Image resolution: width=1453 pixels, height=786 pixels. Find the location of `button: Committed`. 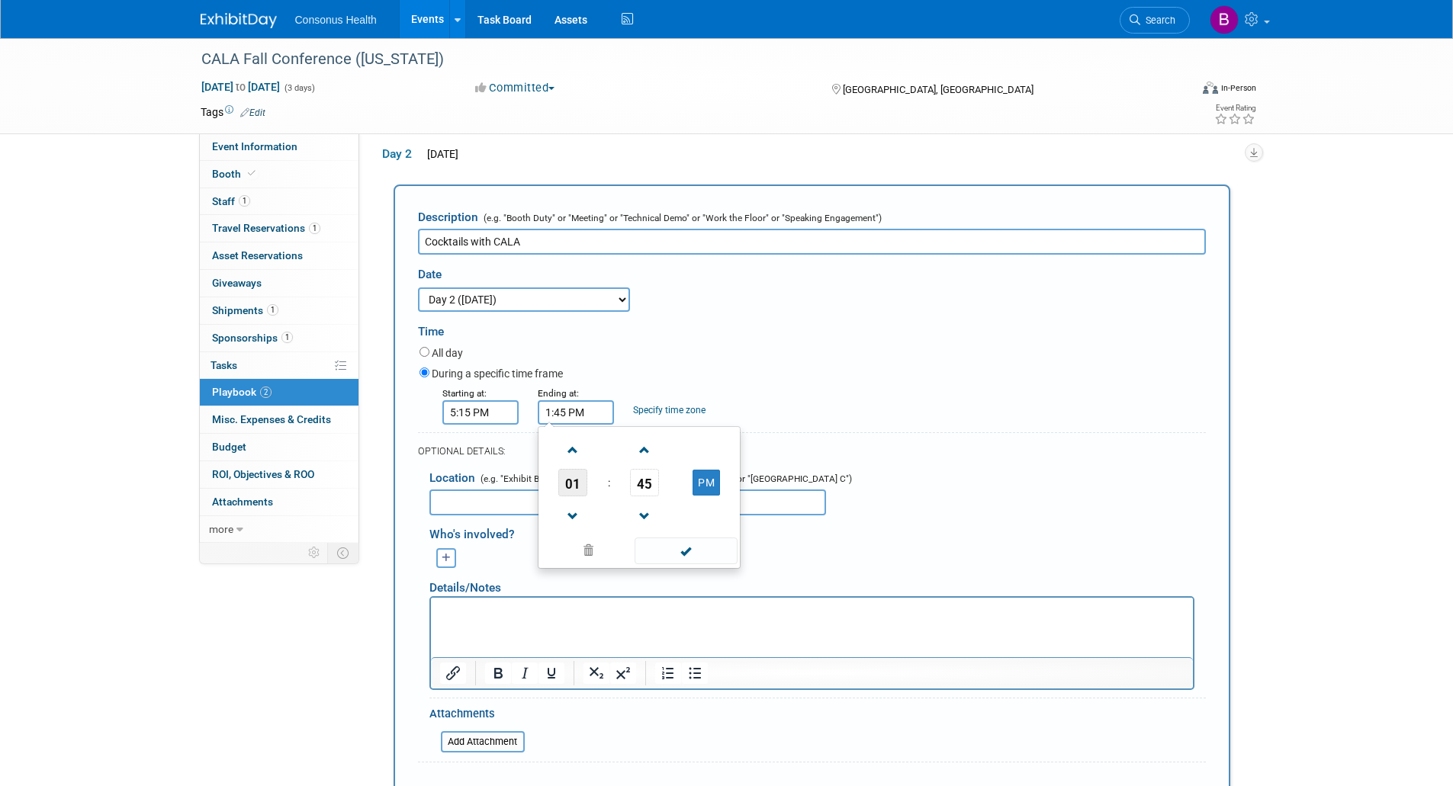

button: Committed is located at coordinates (515, 88).